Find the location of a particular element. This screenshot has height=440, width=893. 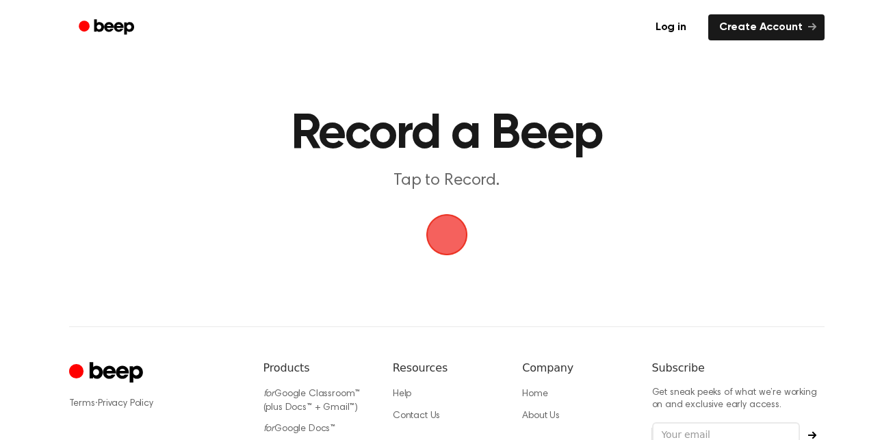

h1: Record a Beep is located at coordinates (446, 134).